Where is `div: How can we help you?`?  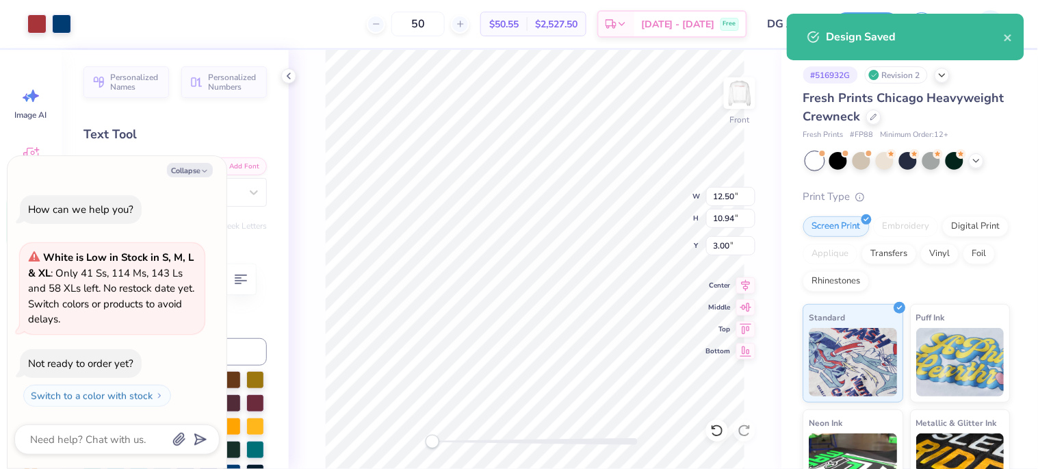 div: How can we help you? is located at coordinates (81, 209).